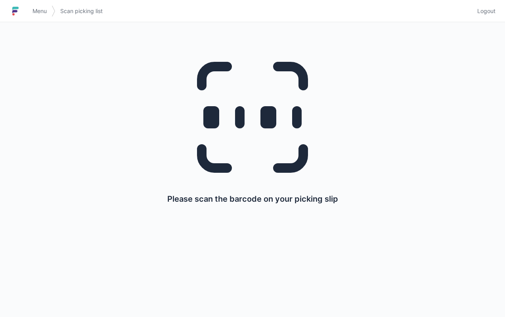  What do you see at coordinates (253, 199) in the screenshot?
I see `p: Please scan the barcode on your picking slip` at bounding box center [253, 199].